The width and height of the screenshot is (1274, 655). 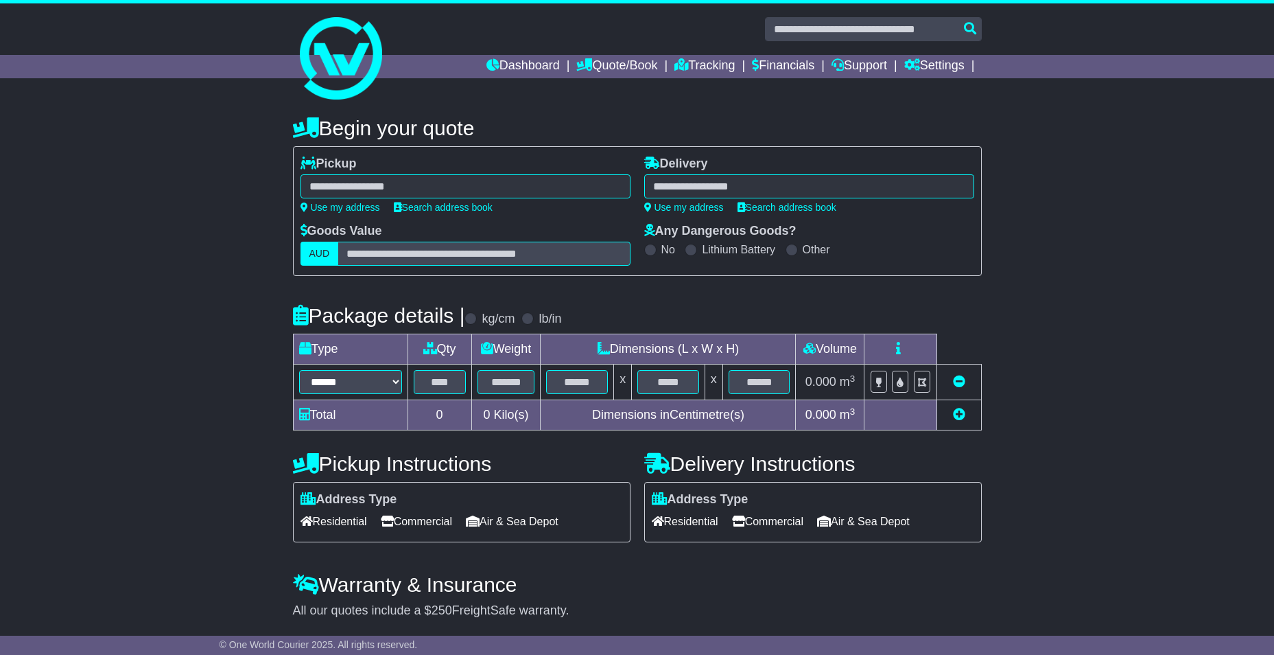 I want to click on label: No, so click(x=668, y=249).